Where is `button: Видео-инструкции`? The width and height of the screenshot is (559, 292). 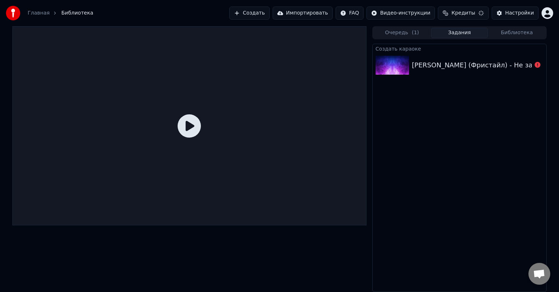 button: Видео-инструкции is located at coordinates (401, 13).